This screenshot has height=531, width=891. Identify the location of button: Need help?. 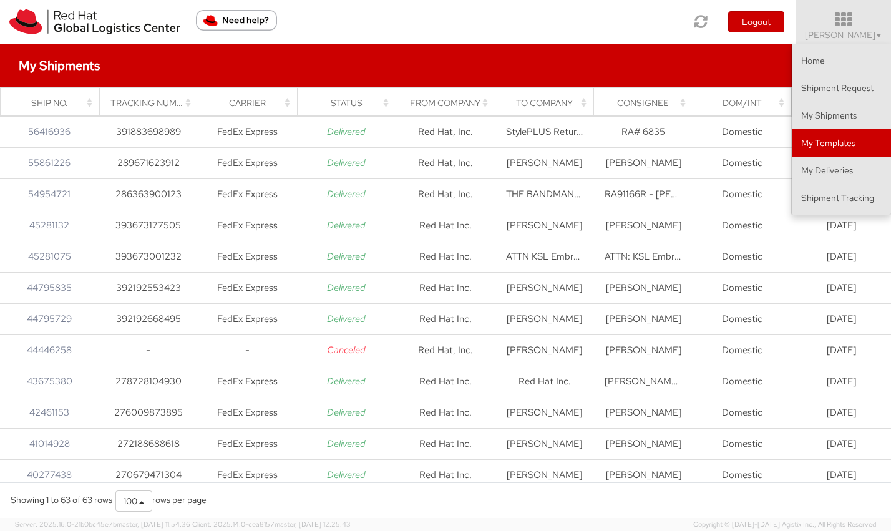
(236, 20).